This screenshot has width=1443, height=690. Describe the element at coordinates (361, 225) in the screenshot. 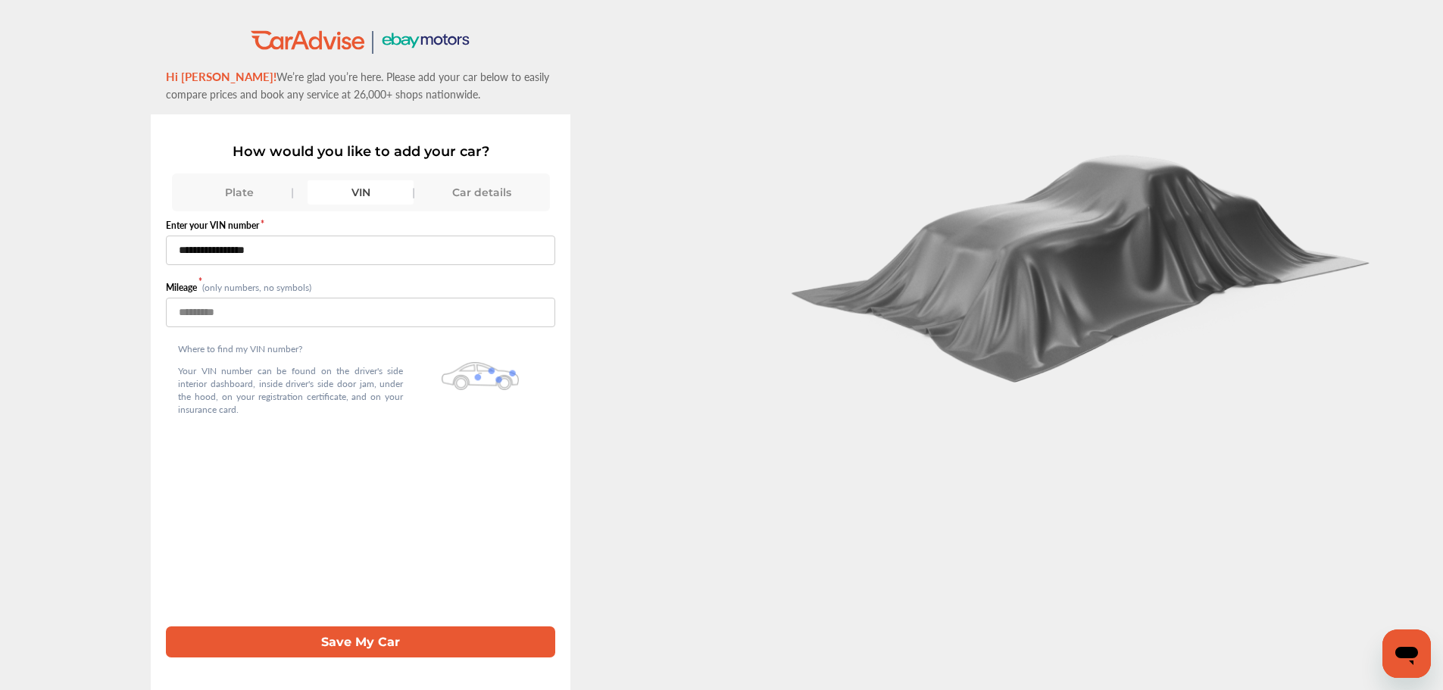

I see `label: Enter your VIN number` at that location.